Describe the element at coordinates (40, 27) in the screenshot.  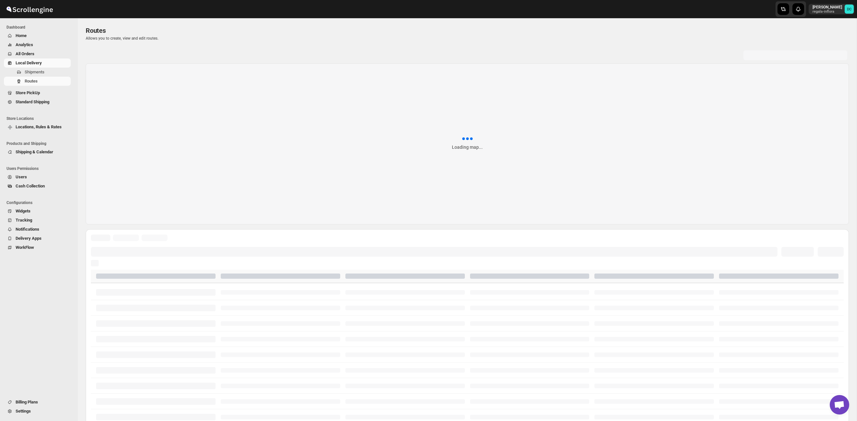
I see `span: Dashboard` at that location.